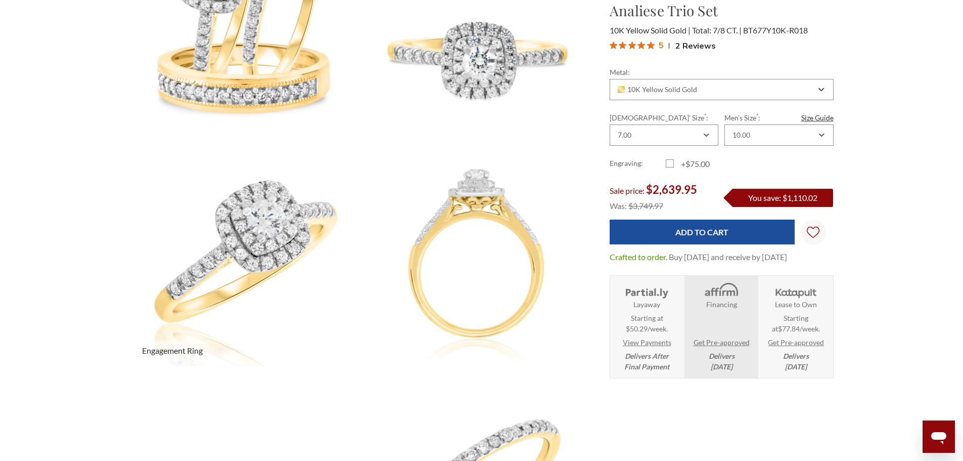 This screenshot has height=461, width=963. Describe the element at coordinates (813, 232) in the screenshot. I see `a: Wish Lists` at that location.